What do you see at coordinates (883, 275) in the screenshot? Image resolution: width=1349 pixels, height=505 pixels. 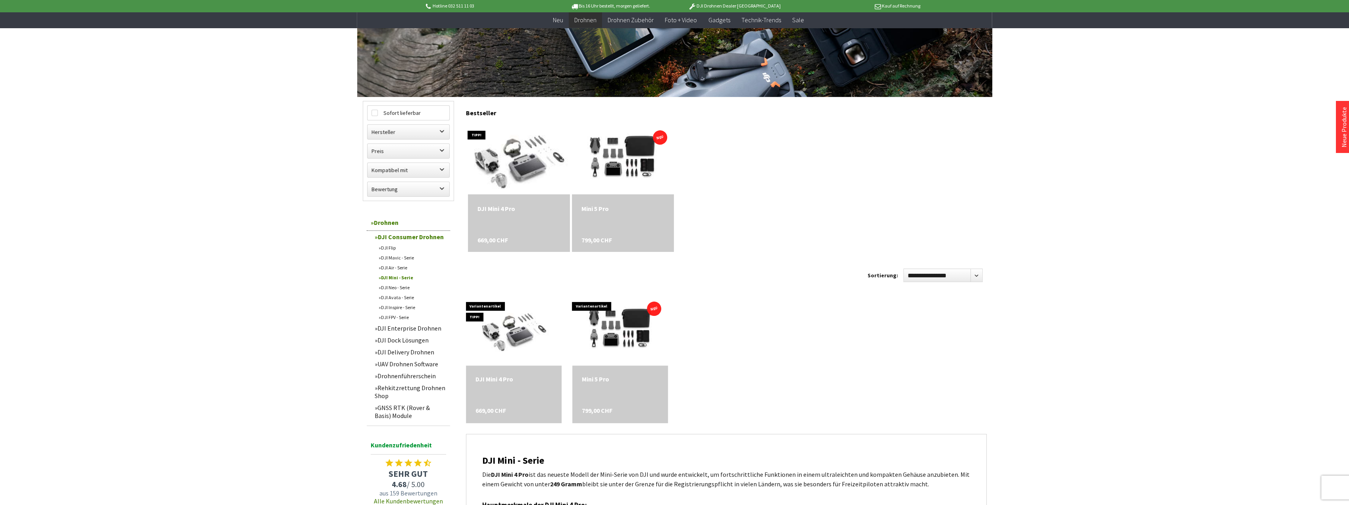 I see `label: Sortierung:` at bounding box center [883, 275].